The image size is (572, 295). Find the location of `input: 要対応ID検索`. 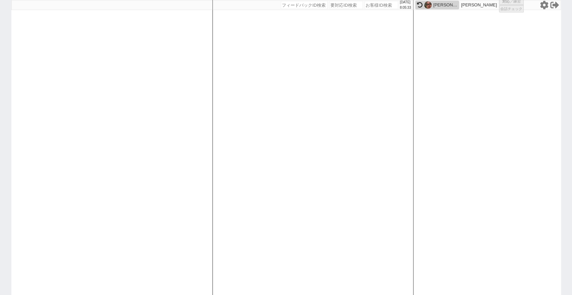

input: 要対応ID検索 is located at coordinates (346, 5).